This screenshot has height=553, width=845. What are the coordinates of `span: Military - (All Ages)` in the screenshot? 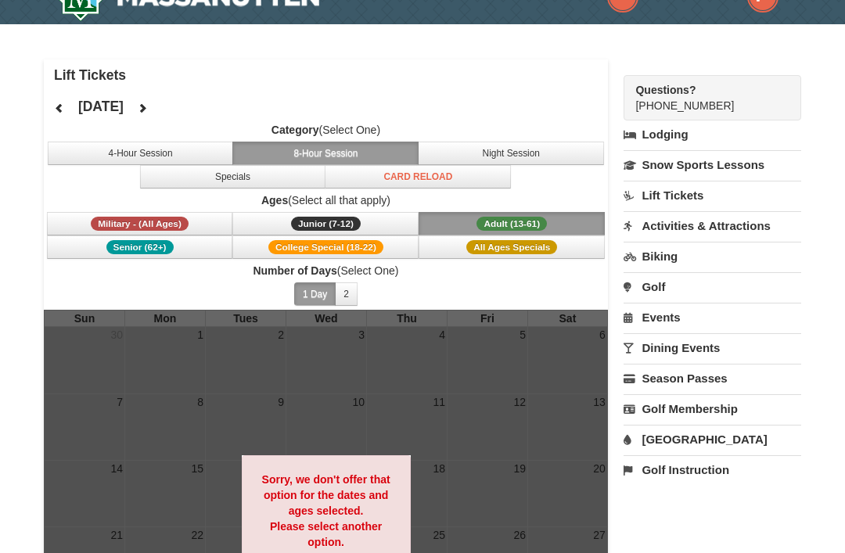 It's located at (139, 224).